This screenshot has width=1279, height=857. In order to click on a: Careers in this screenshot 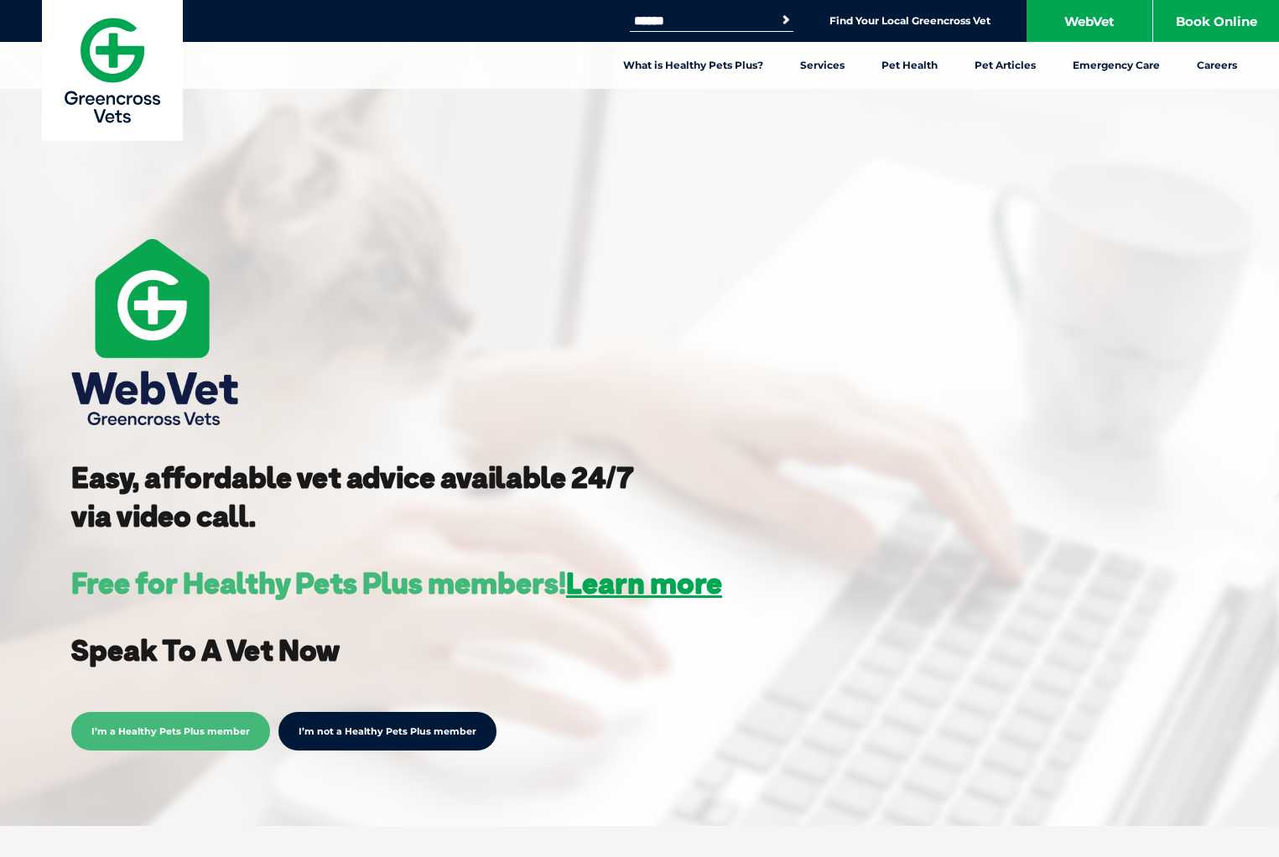, I will do `click(1217, 65)`.